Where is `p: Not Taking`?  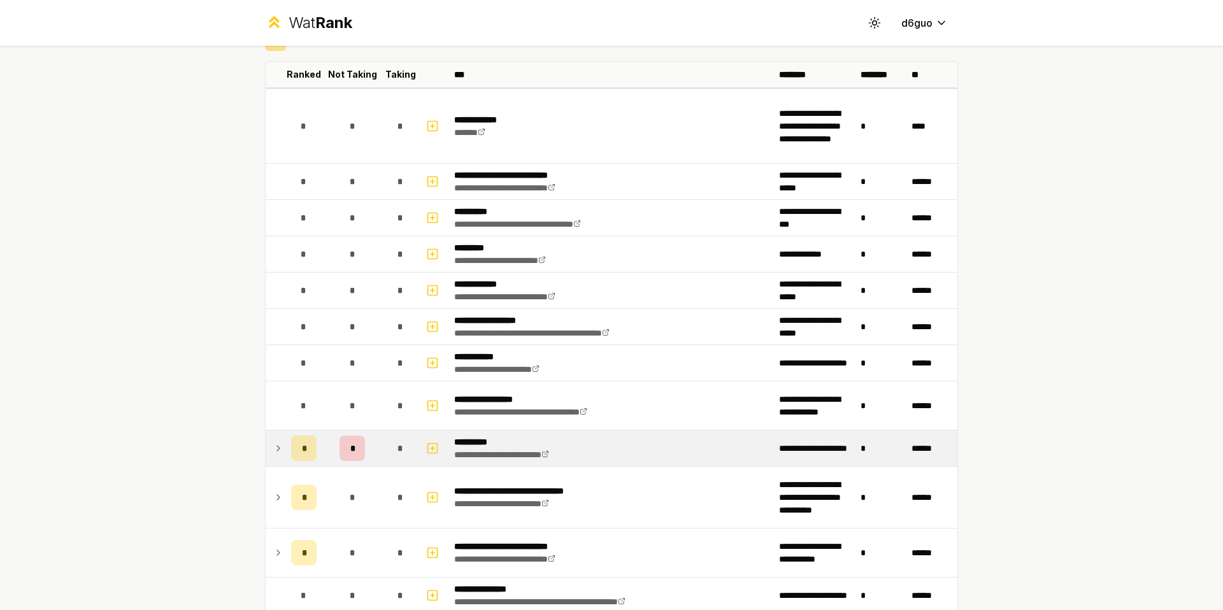
p: Not Taking is located at coordinates (352, 75).